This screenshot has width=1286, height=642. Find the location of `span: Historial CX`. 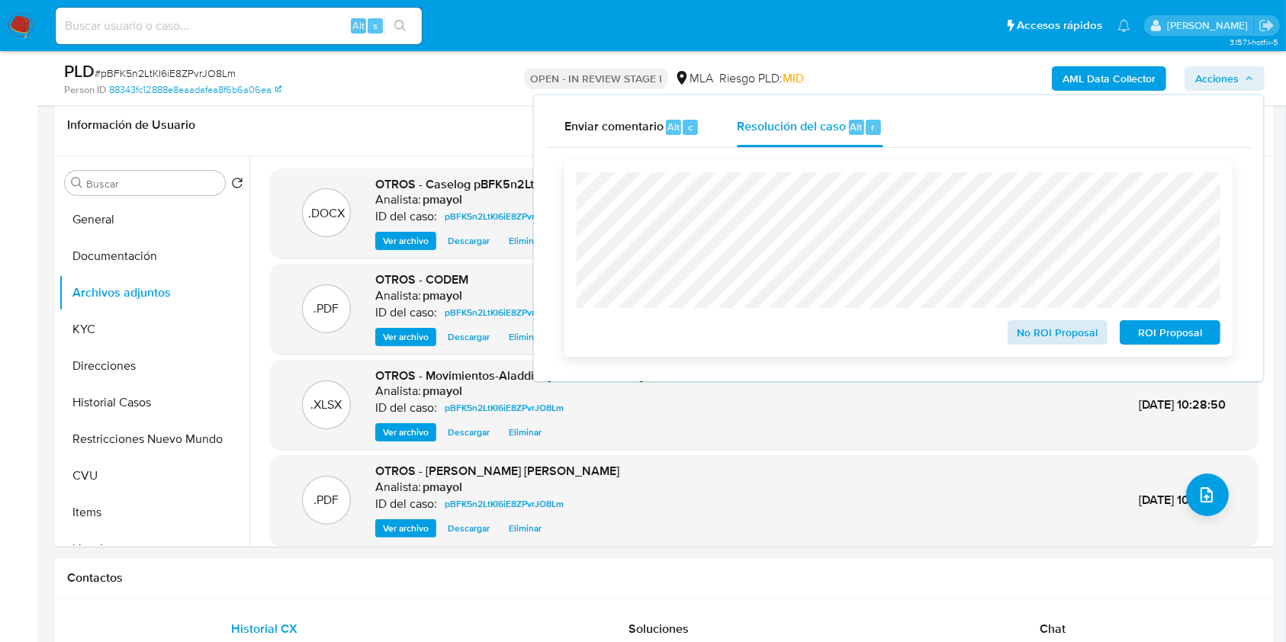

span: Historial CX is located at coordinates (264, 629).